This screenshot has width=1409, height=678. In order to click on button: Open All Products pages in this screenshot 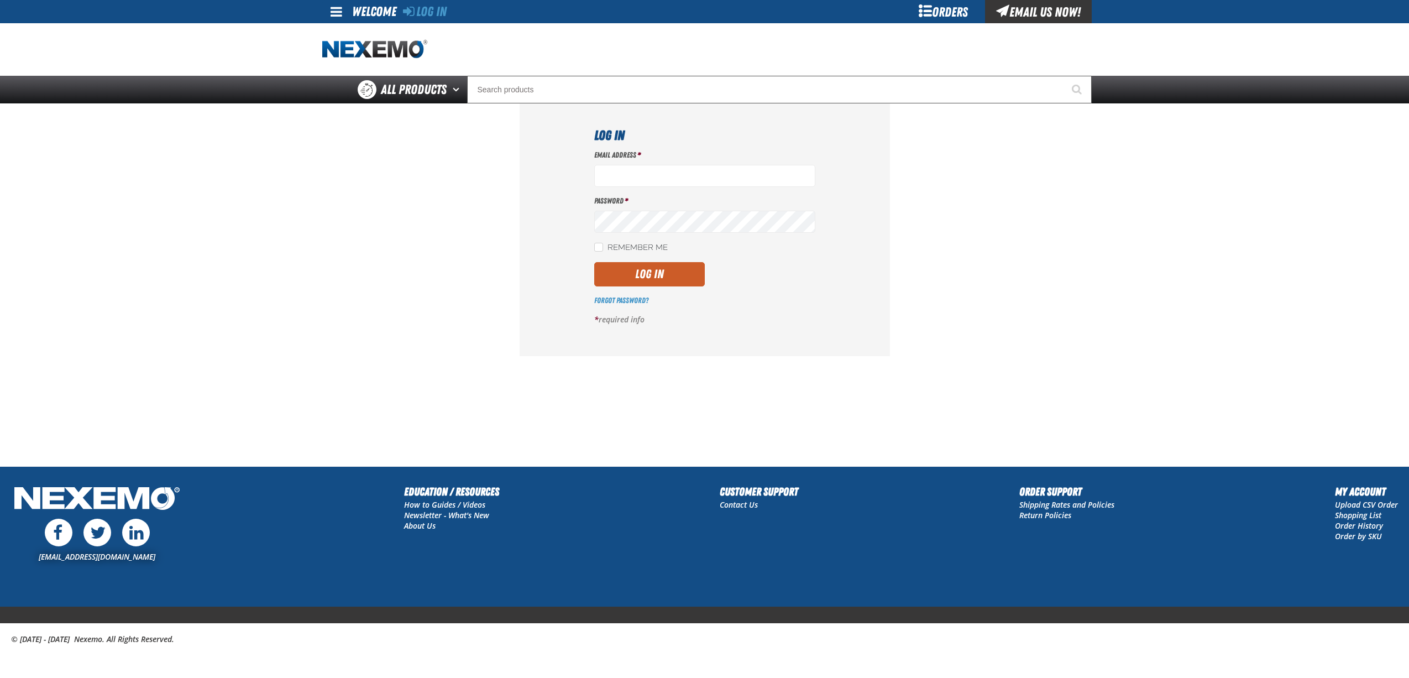, I will do `click(458, 90)`.